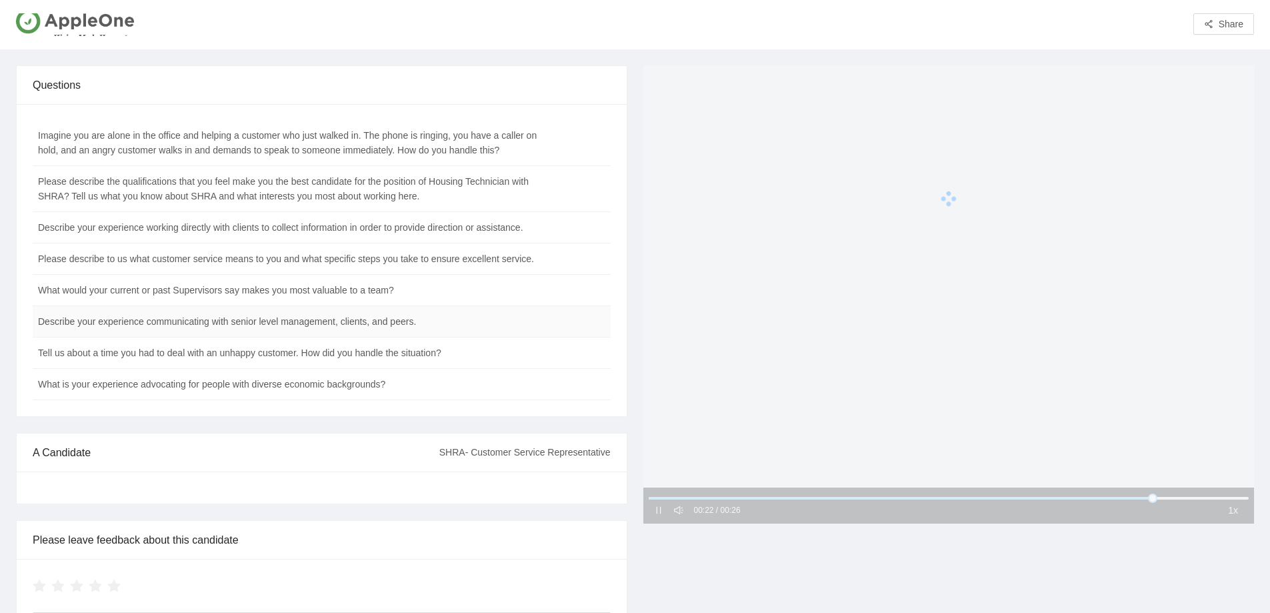 The height and width of the screenshot is (613, 1270). Describe the element at coordinates (1209, 25) in the screenshot. I see `span: share-alt` at that location.